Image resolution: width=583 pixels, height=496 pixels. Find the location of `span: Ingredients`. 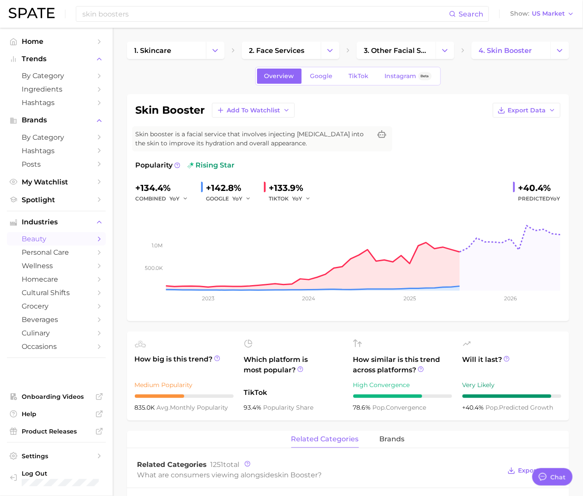

span: Ingredients is located at coordinates (56, 89).